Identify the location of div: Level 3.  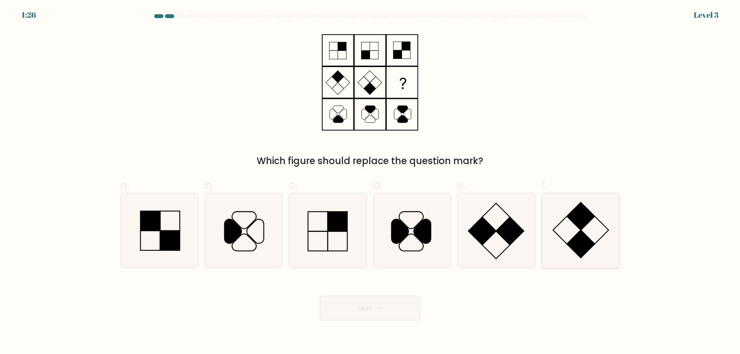
(706, 15).